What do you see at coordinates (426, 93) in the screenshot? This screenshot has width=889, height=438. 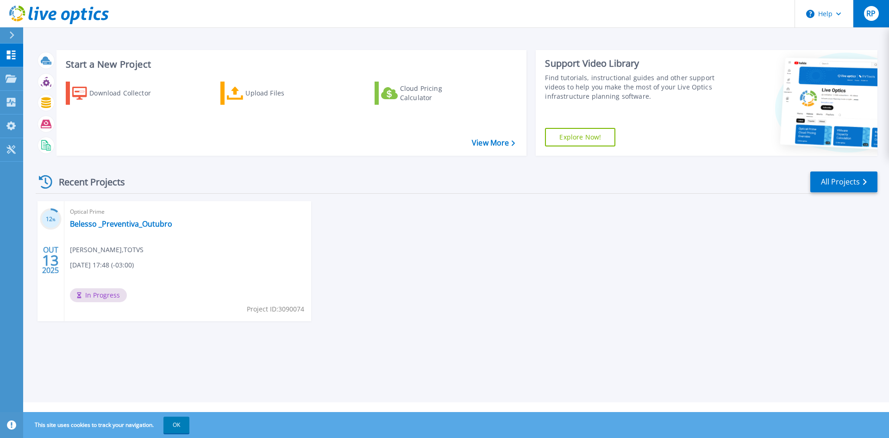 I see `a: Cloud Pricing Calculator` at bounding box center [426, 93].